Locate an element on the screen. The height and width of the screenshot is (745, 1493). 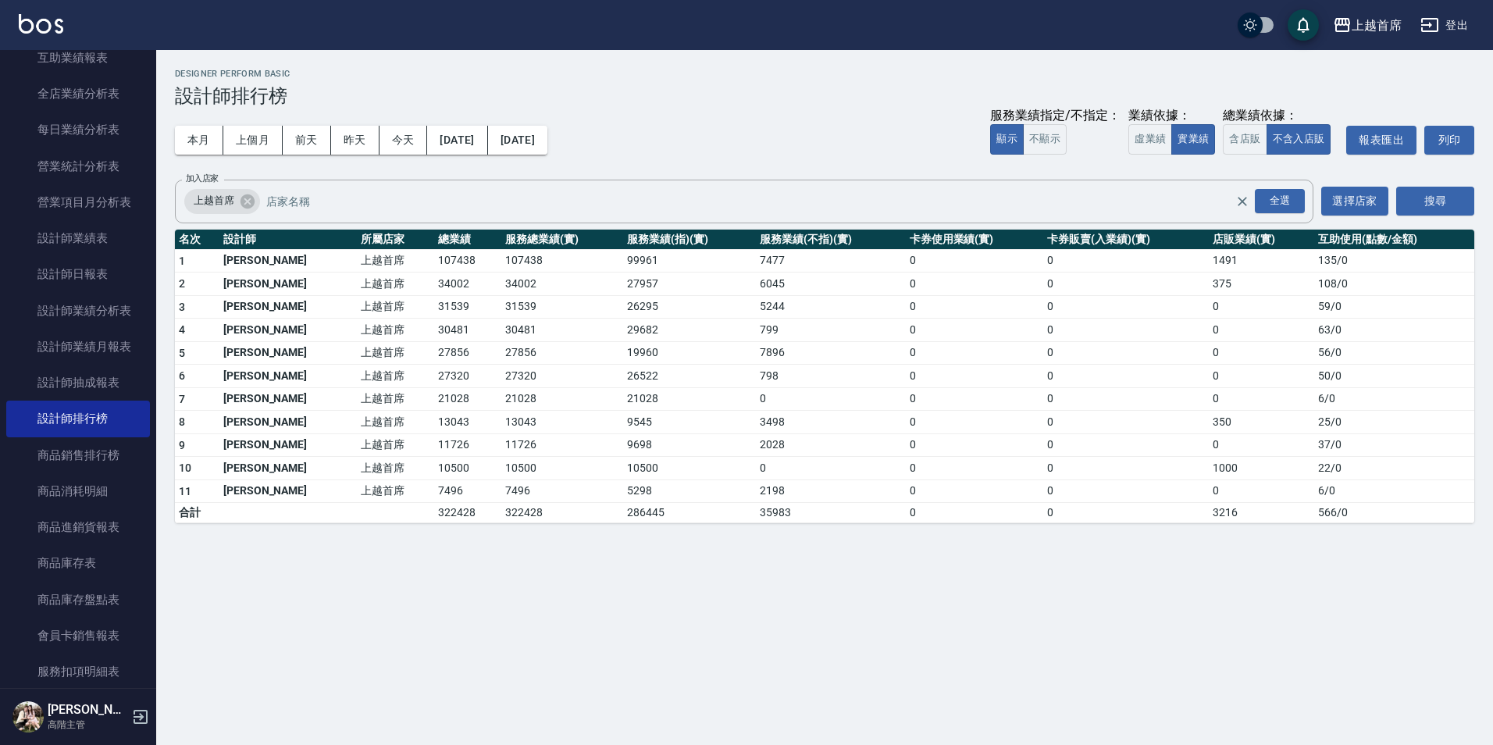
span: 11 is located at coordinates (185, 491).